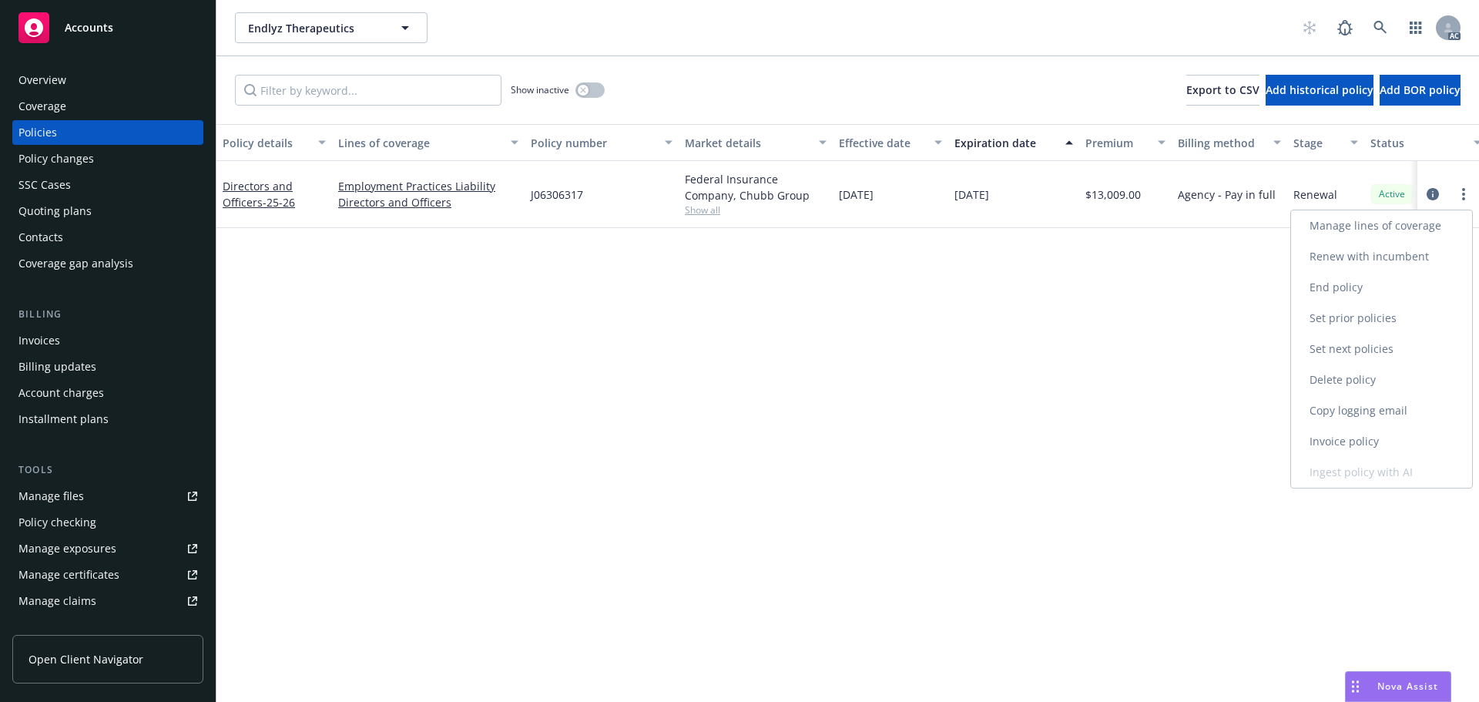 The height and width of the screenshot is (702, 1479). What do you see at coordinates (1398, 686) in the screenshot?
I see `button: Nova Assist` at bounding box center [1398, 686].